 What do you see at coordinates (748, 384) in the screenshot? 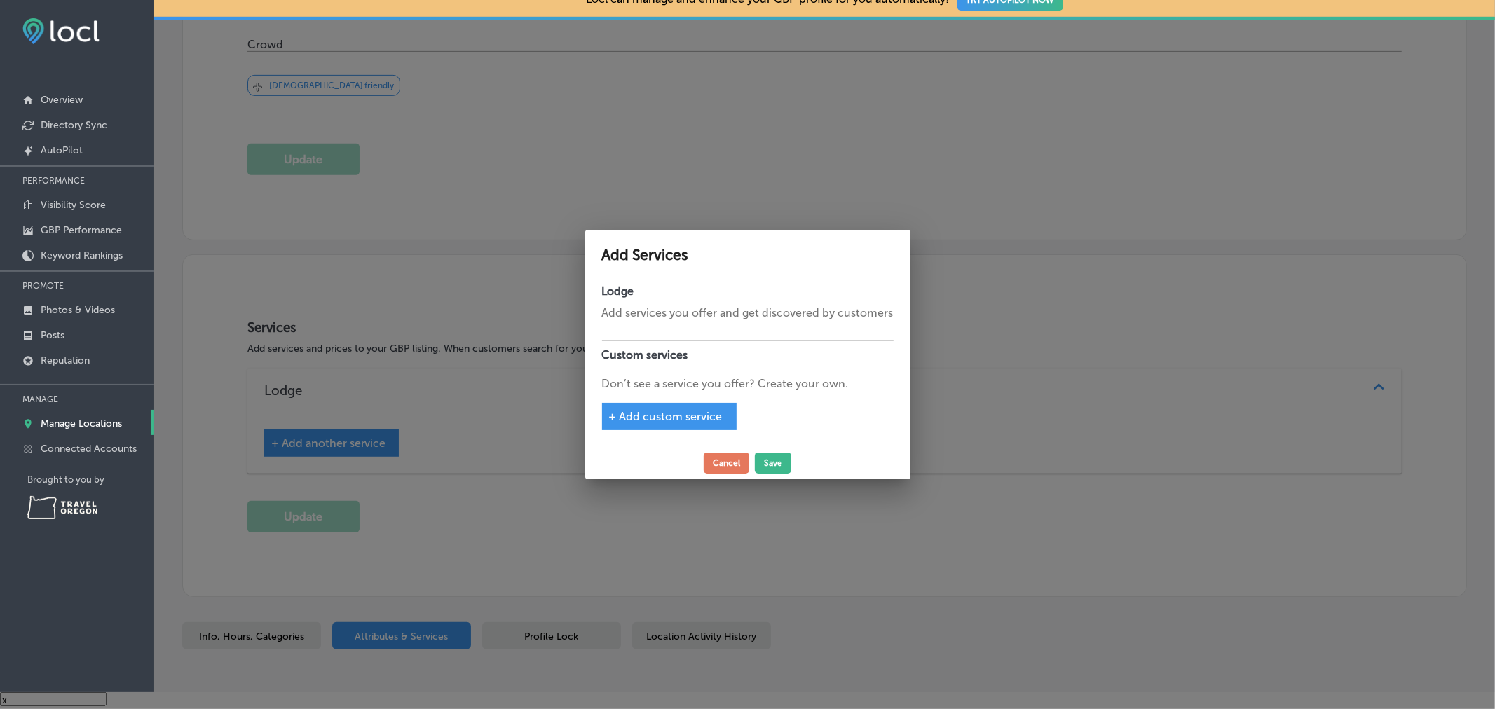
I see `p: Don’t see a service you offer? Create your own.` at bounding box center [748, 384].